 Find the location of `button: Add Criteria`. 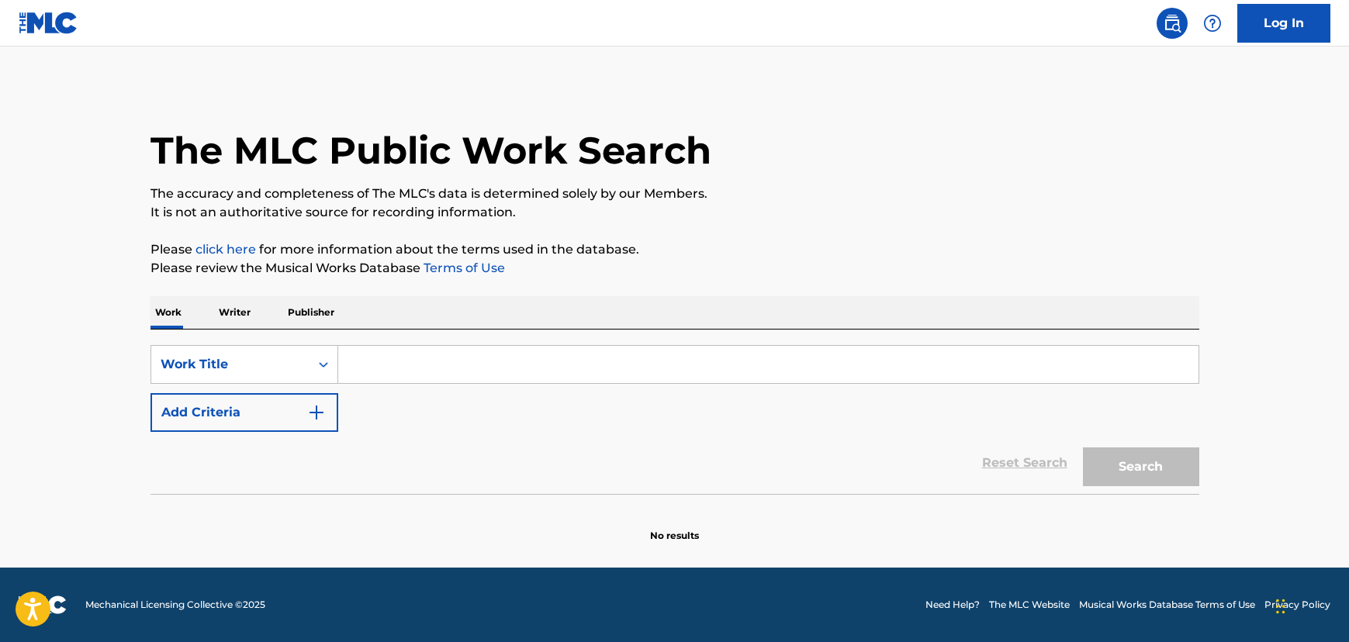

button: Add Criteria is located at coordinates (244, 413).